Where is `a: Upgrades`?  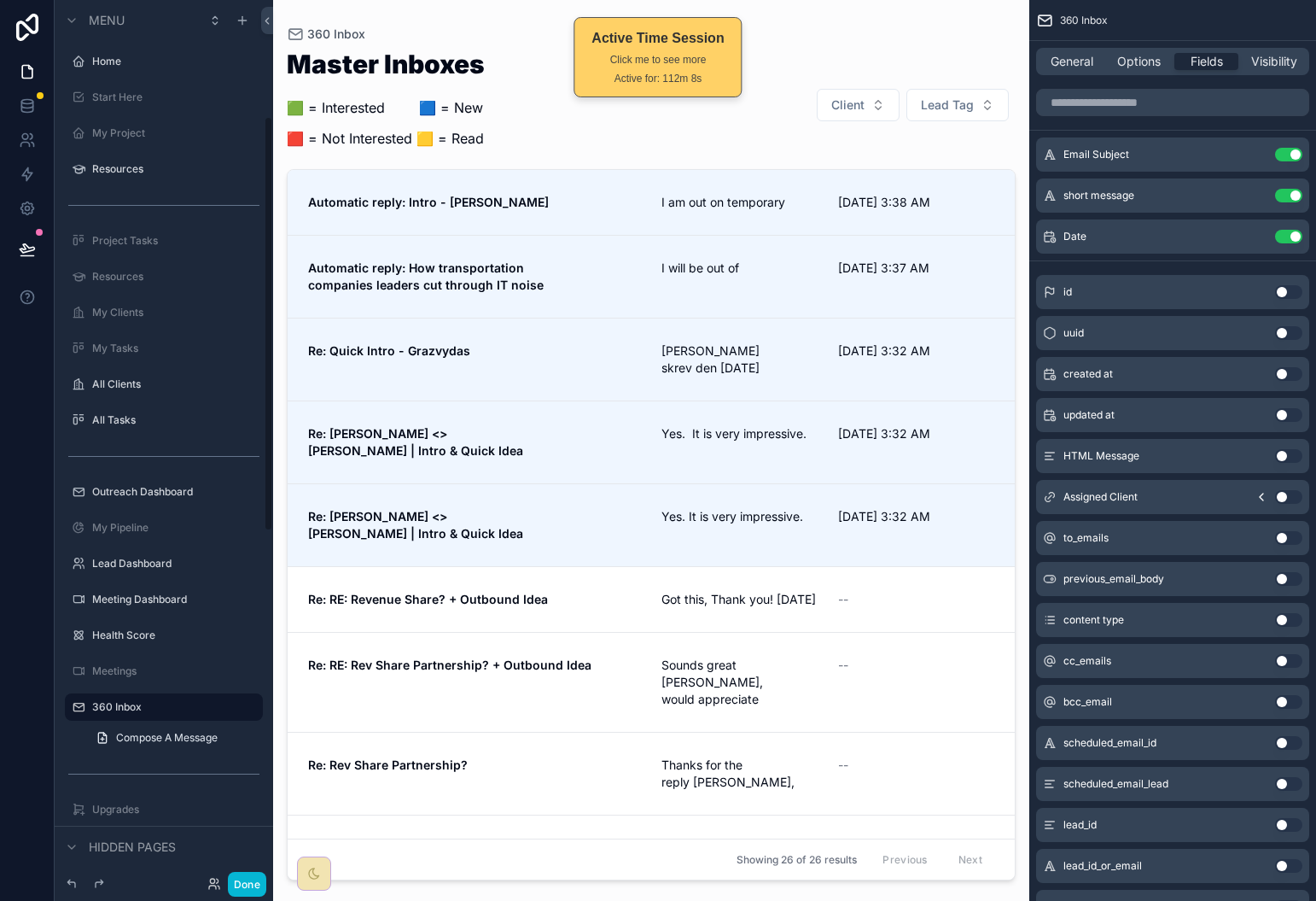
a: Upgrades is located at coordinates (176, 809).